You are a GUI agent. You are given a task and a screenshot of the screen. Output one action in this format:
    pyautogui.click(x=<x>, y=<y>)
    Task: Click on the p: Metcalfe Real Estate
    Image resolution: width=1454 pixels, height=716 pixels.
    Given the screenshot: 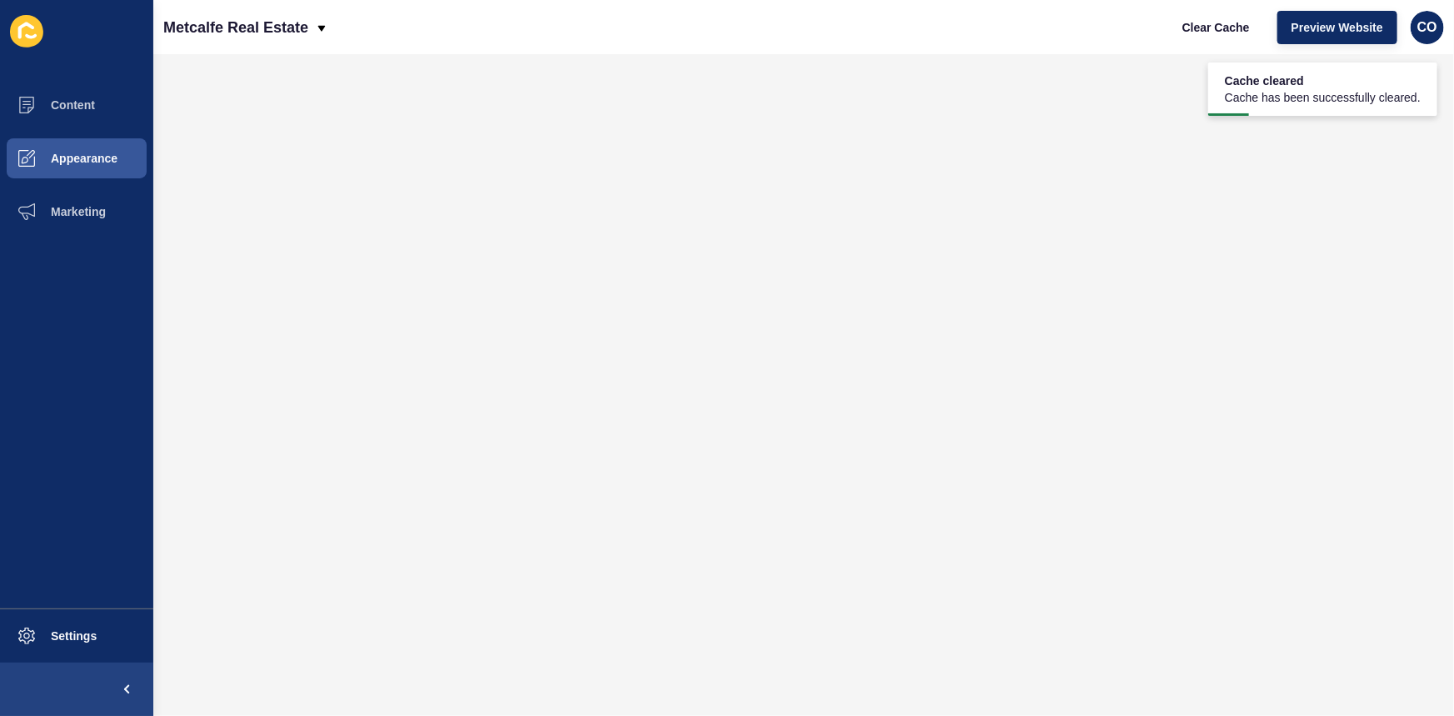 What is the action you would take?
    pyautogui.click(x=236, y=27)
    